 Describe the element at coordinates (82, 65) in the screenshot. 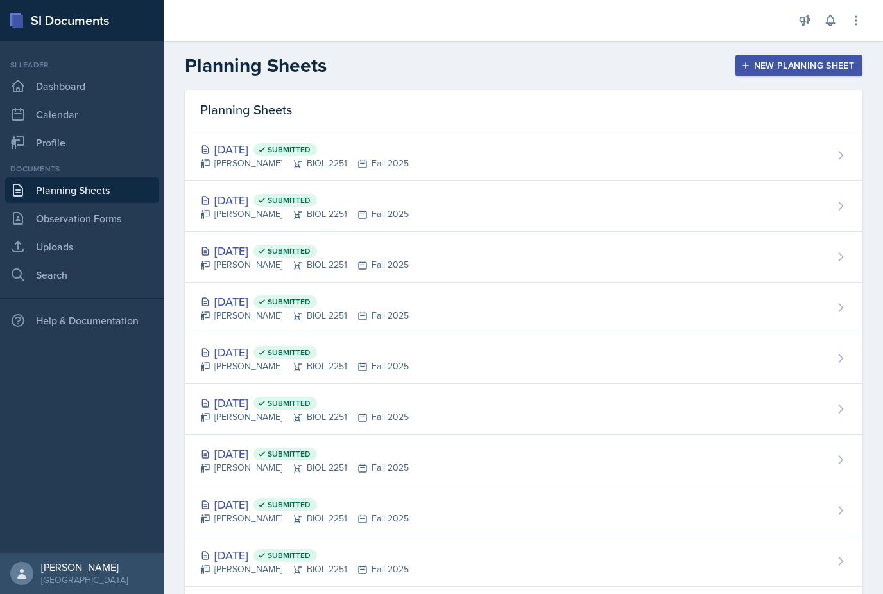

I see `div: Si leader` at that location.